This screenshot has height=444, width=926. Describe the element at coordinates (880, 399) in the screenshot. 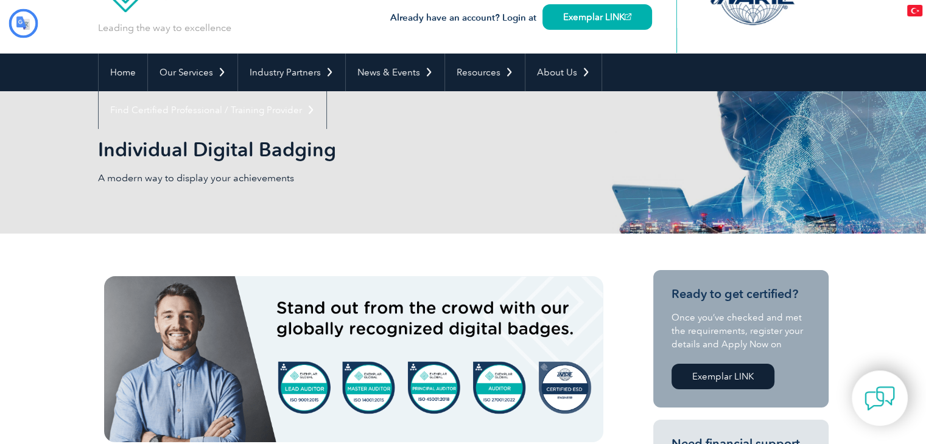

I see `img: contact-chat.png` at that location.